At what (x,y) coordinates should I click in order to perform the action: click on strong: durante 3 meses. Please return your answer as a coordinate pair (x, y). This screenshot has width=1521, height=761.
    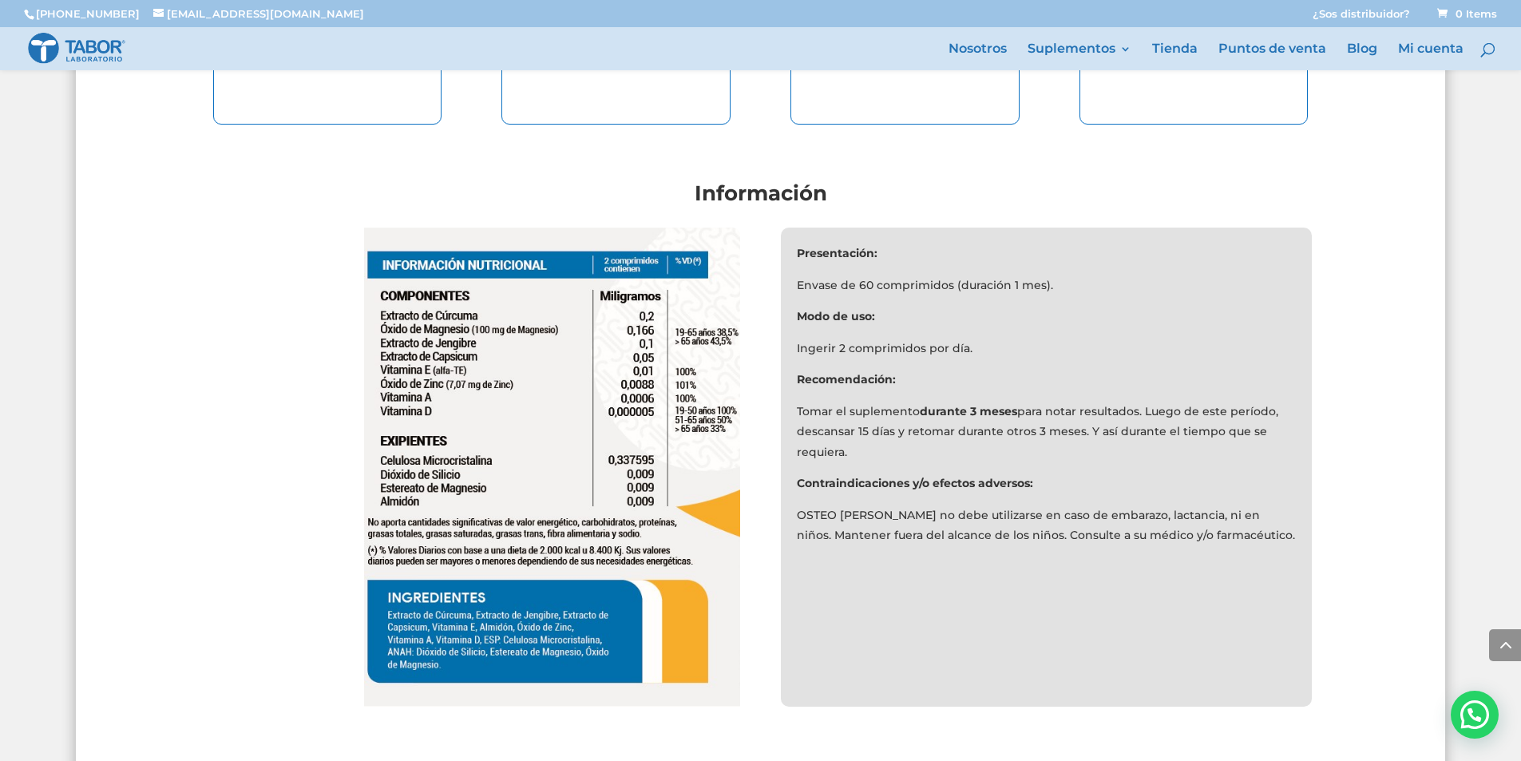
    Looking at the image, I should click on (969, 411).